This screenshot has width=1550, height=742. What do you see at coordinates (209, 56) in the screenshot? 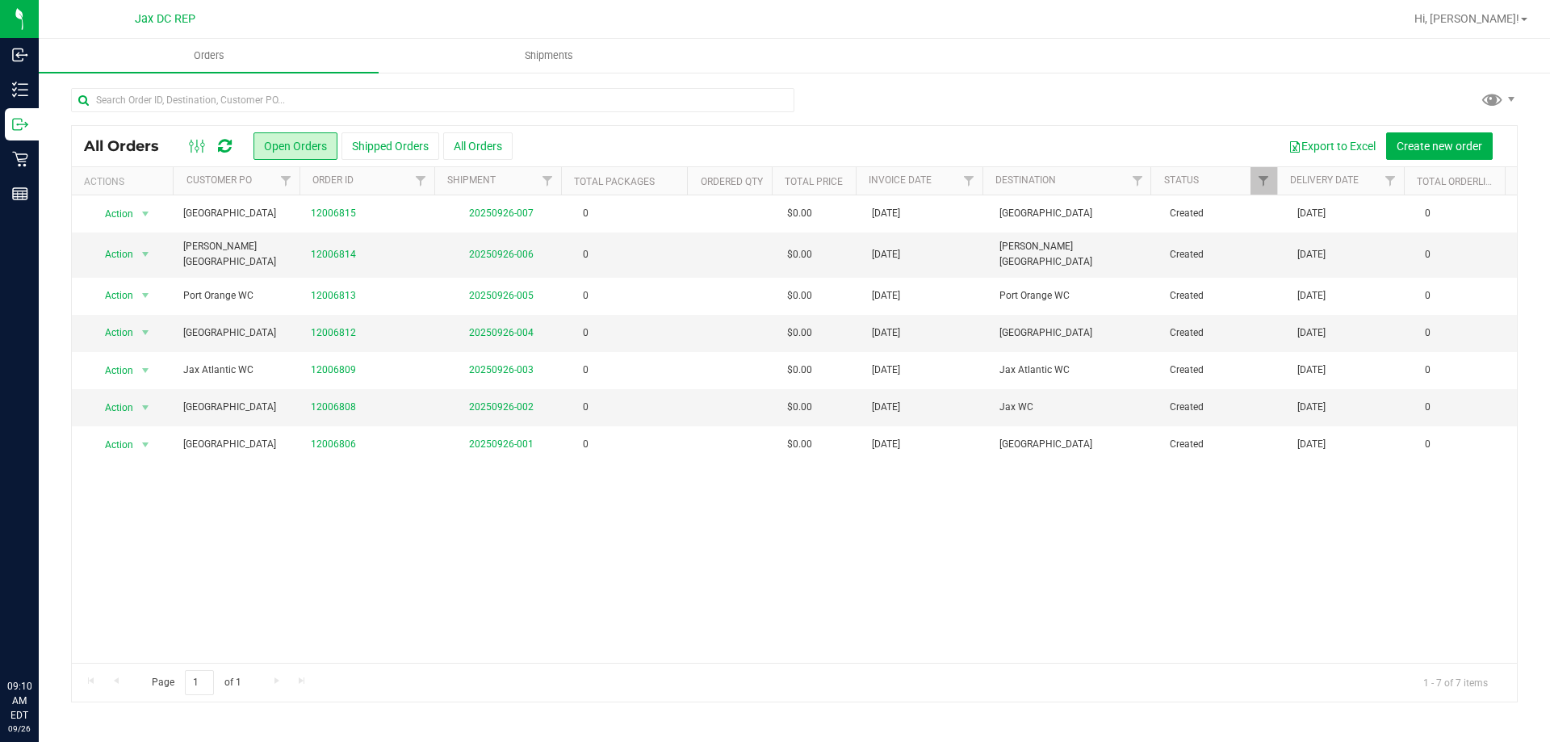
I see `span: Orders` at bounding box center [209, 56].